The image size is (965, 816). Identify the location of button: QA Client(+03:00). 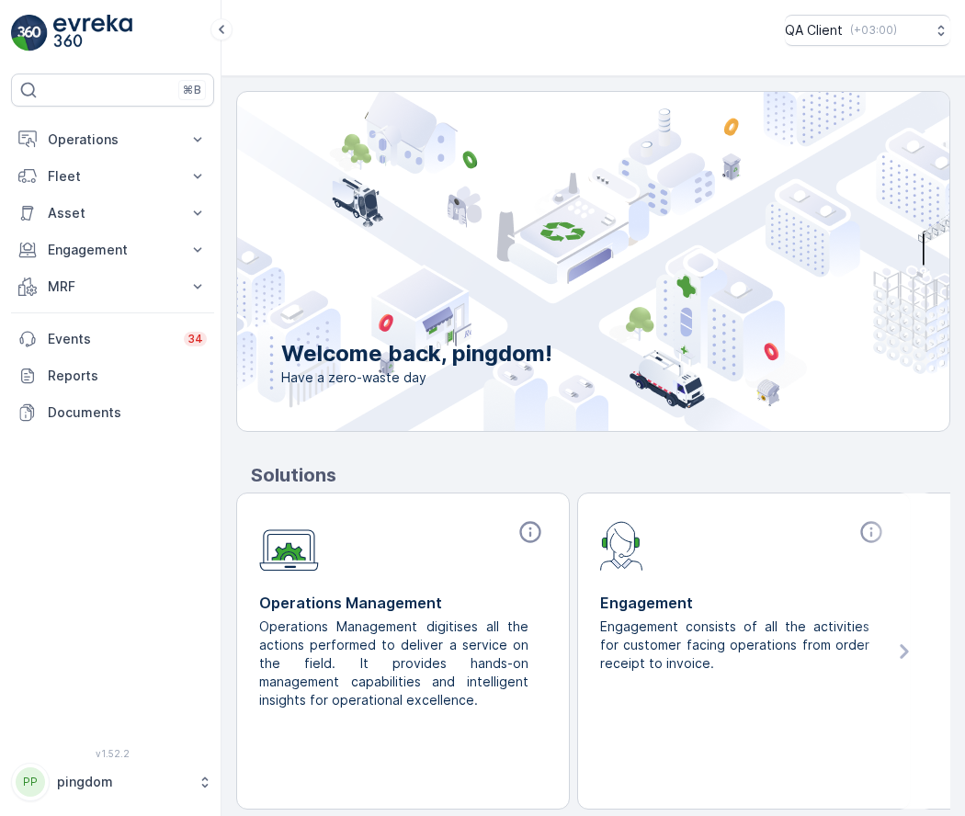
(867, 30).